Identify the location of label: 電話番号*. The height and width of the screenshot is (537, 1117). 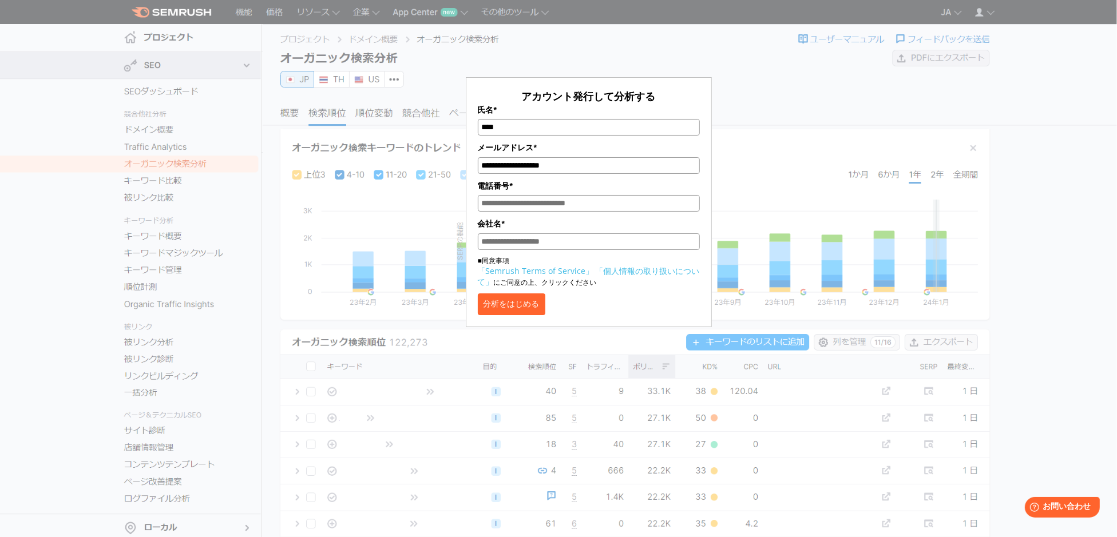
(589, 186).